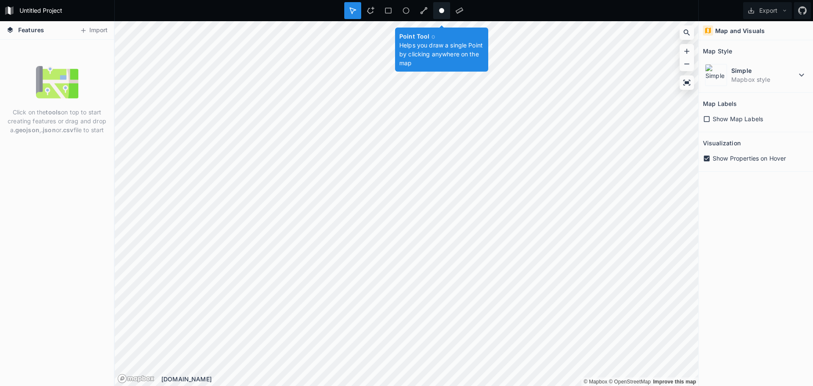  What do you see at coordinates (48, 130) in the screenshot?
I see `strong: .json` at bounding box center [48, 130].